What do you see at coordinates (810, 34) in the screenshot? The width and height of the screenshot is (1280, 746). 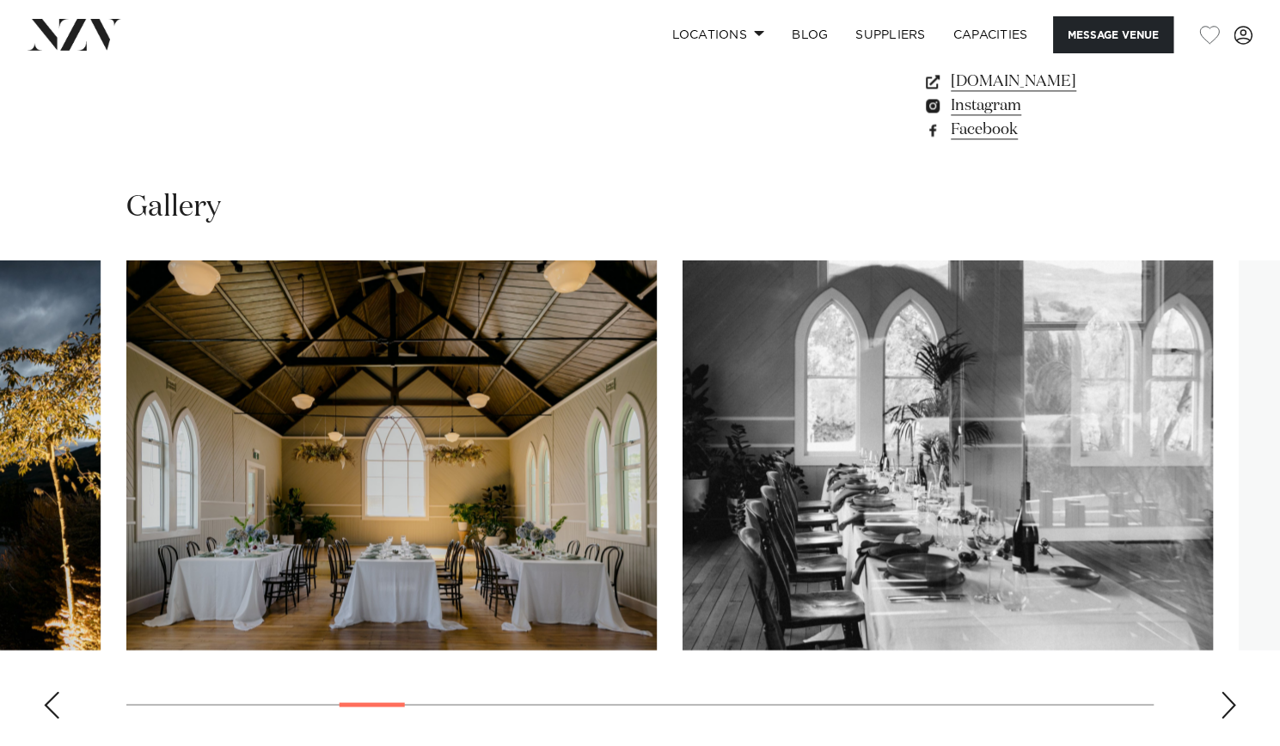 I see `a: BLOG` at bounding box center [810, 34].